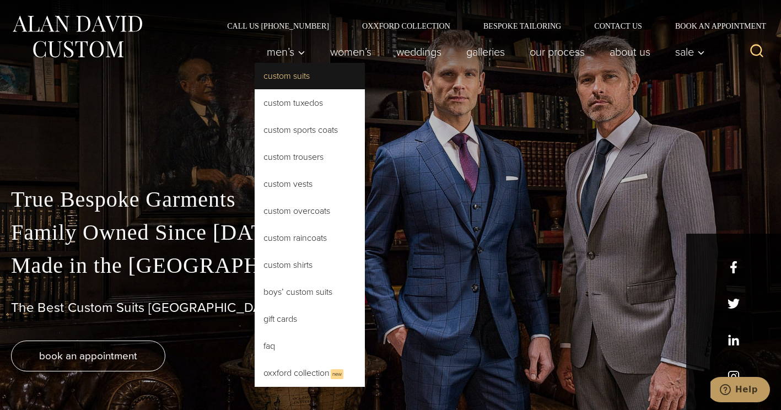 This screenshot has height=410, width=781. I want to click on nav: Secondary Navigation, so click(490, 26).